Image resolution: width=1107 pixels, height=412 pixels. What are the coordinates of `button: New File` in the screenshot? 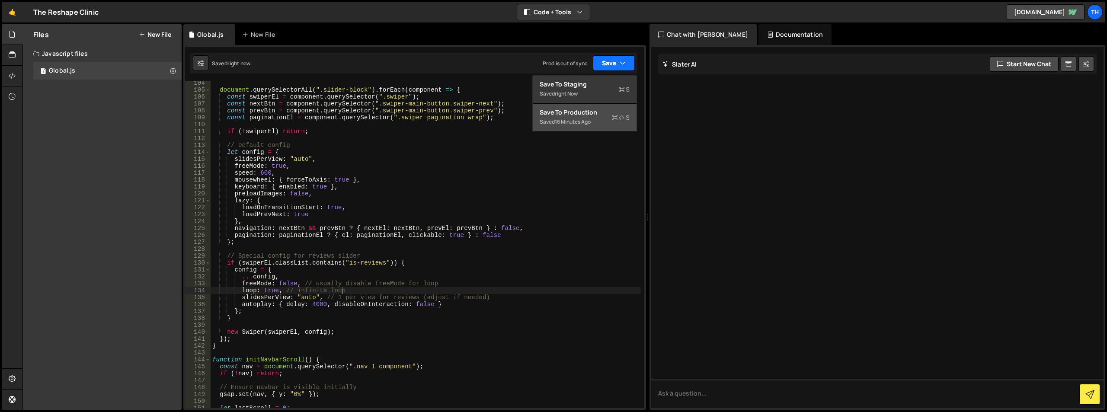 It's located at (155, 35).